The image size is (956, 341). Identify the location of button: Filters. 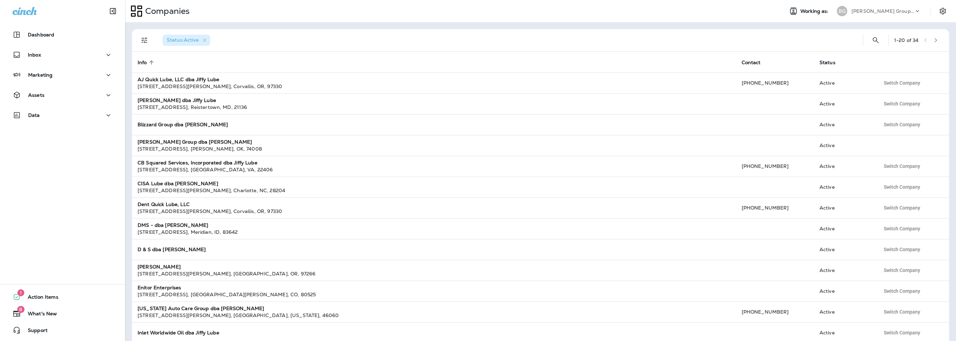
(144, 40).